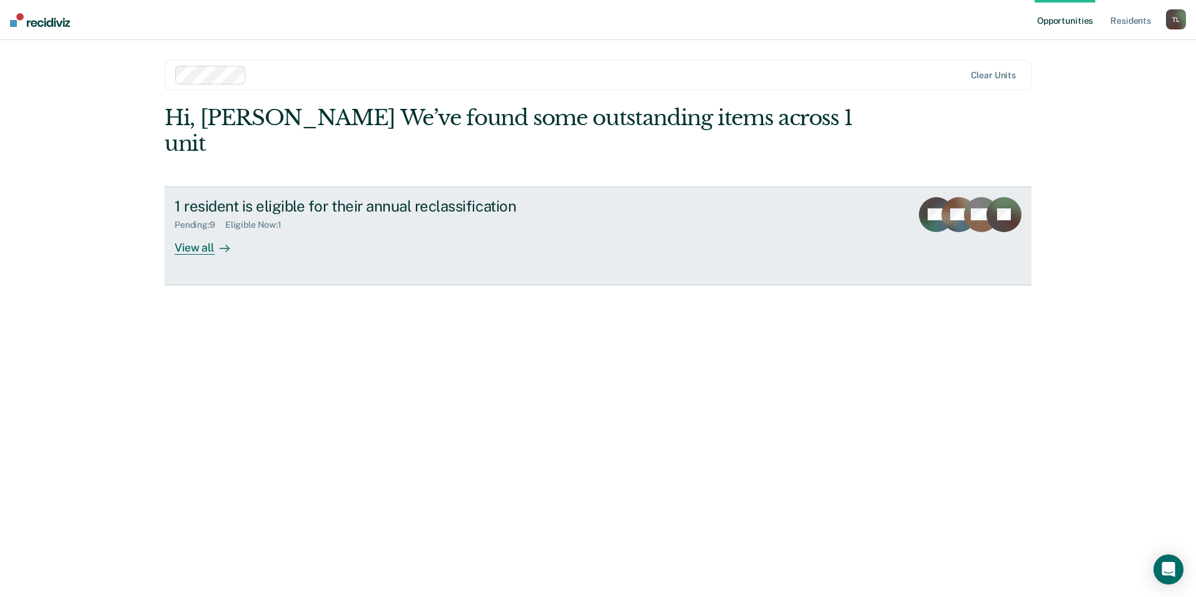 This screenshot has width=1196, height=597. Describe the element at coordinates (258, 225) in the screenshot. I see `div: Eligible Now : 1` at that location.